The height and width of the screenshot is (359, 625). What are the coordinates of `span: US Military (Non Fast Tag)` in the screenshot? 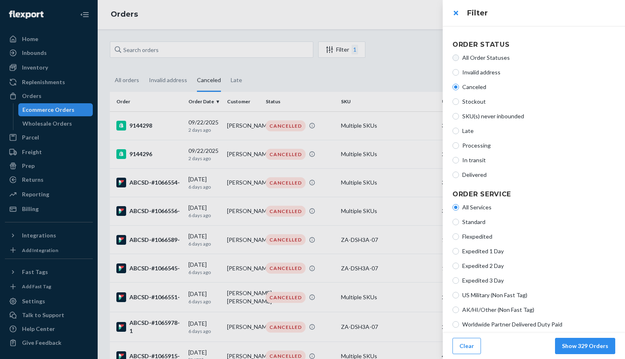 It's located at (539, 295).